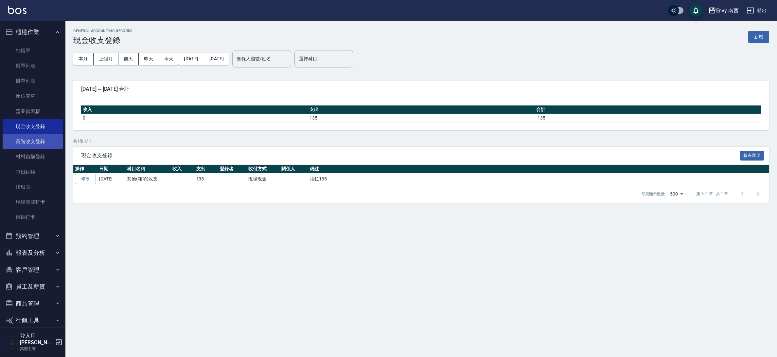 This screenshot has width=777, height=357. I want to click on a: 掛單列表, so click(33, 81).